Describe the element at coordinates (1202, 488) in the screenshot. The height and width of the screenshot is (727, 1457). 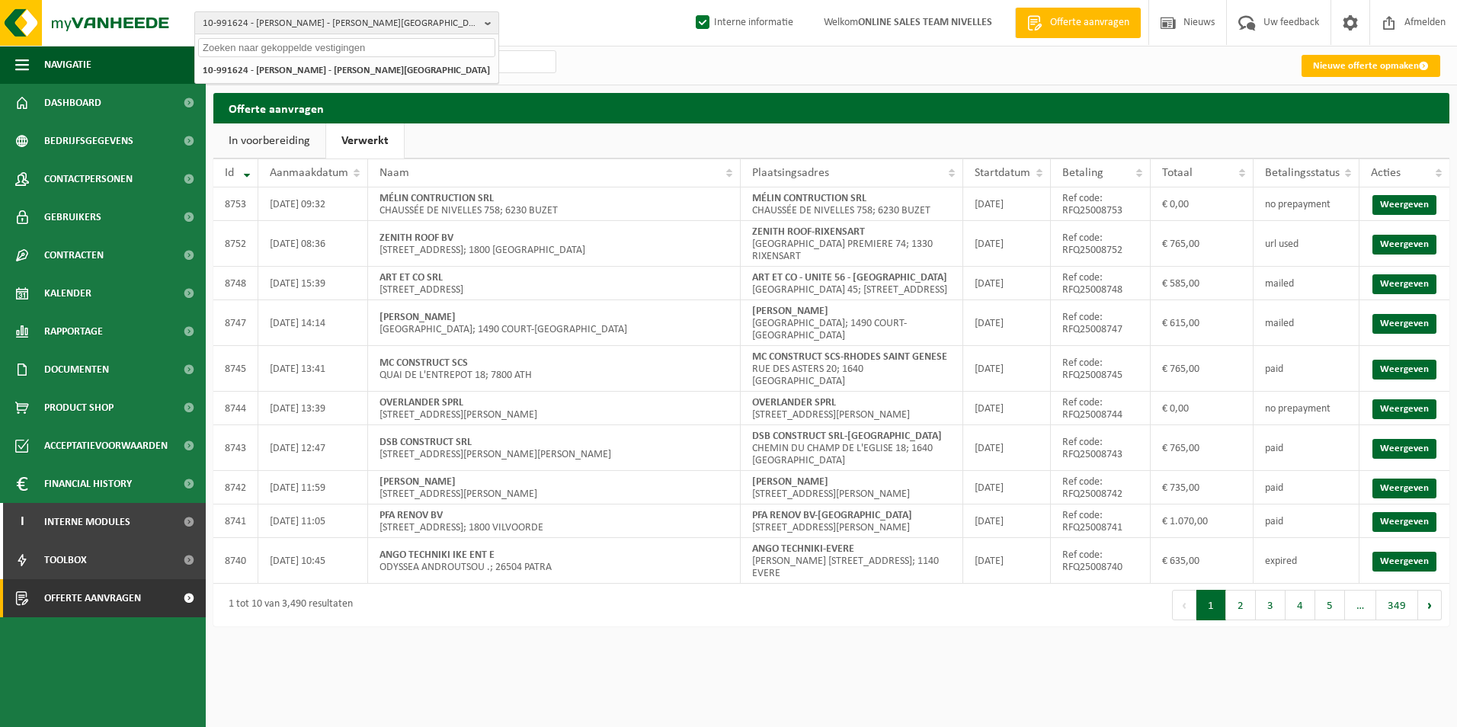
I see `td: € 735,00` at that location.